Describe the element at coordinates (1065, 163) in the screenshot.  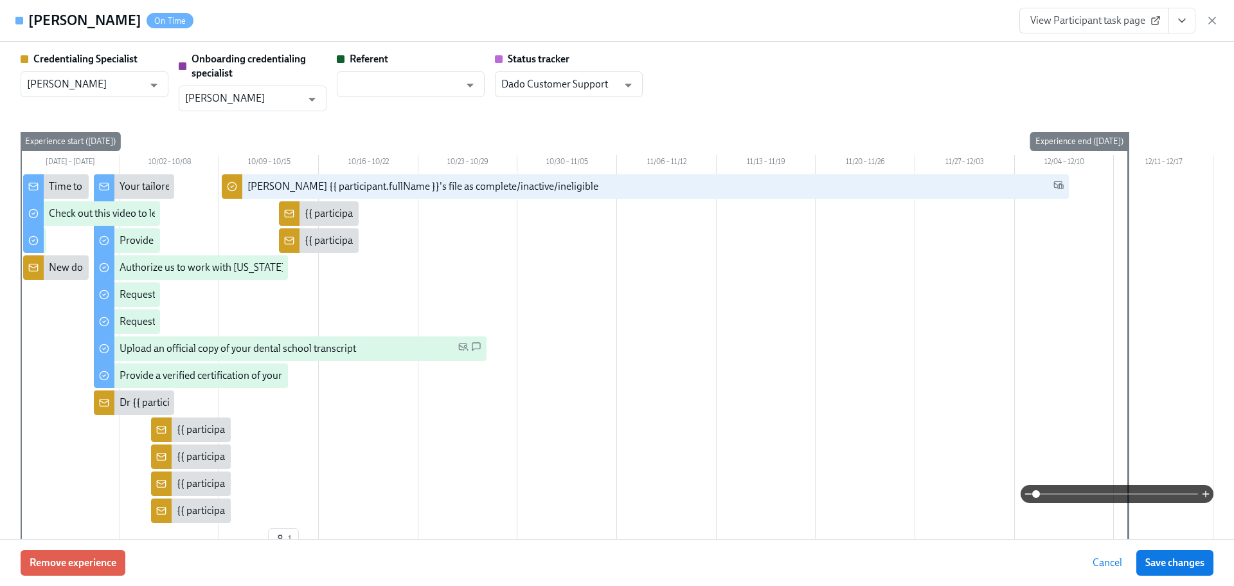
I see `div: 12/04 – 12/10` at that location.